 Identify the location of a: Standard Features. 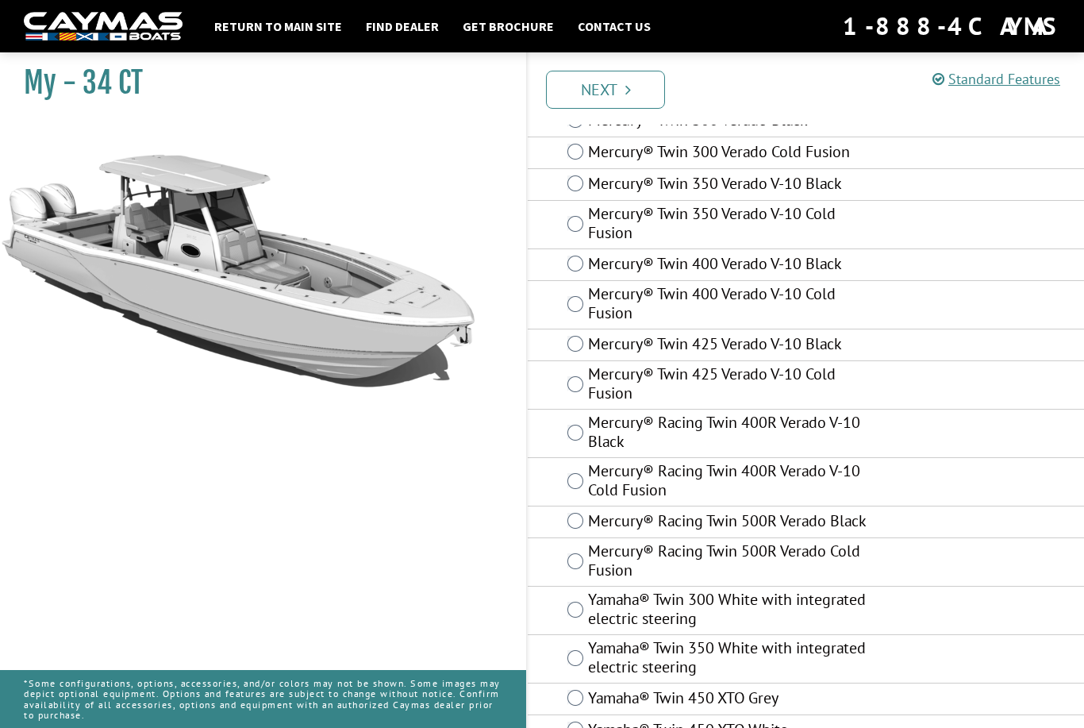
(996, 79).